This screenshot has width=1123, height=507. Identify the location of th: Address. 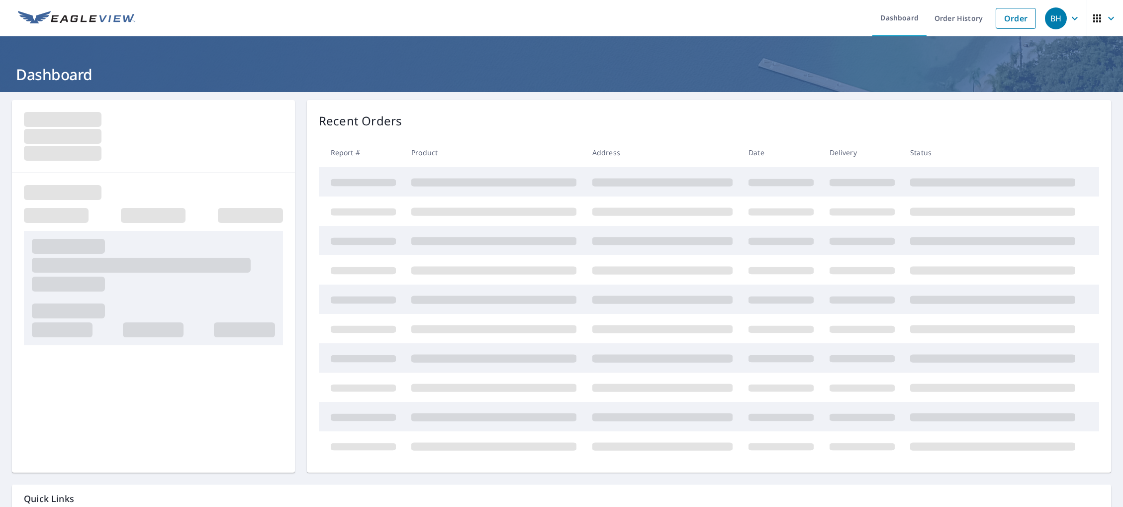
(663, 152).